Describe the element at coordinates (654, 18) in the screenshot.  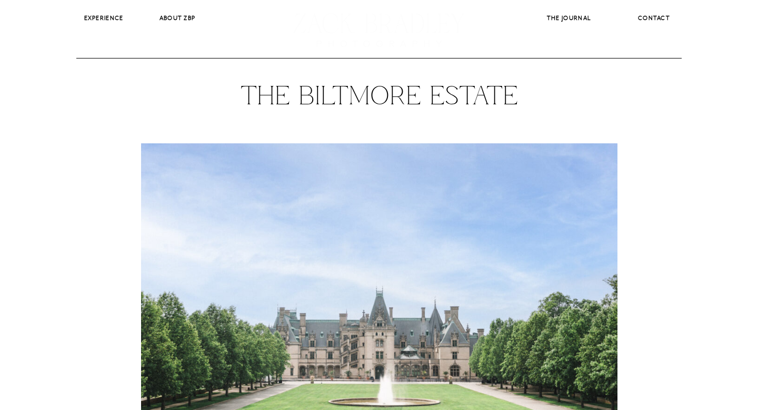
I see `a: CONTACT` at that location.